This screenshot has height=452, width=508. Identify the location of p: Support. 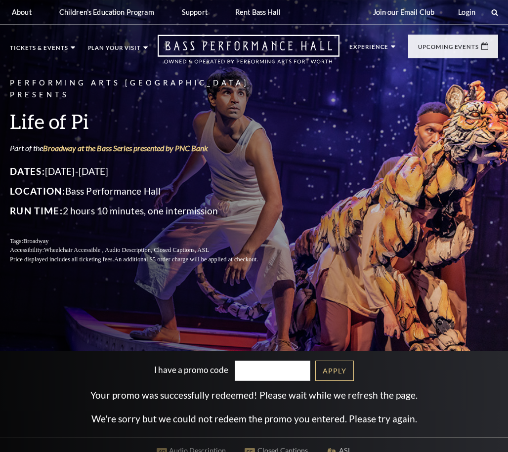
(195, 12).